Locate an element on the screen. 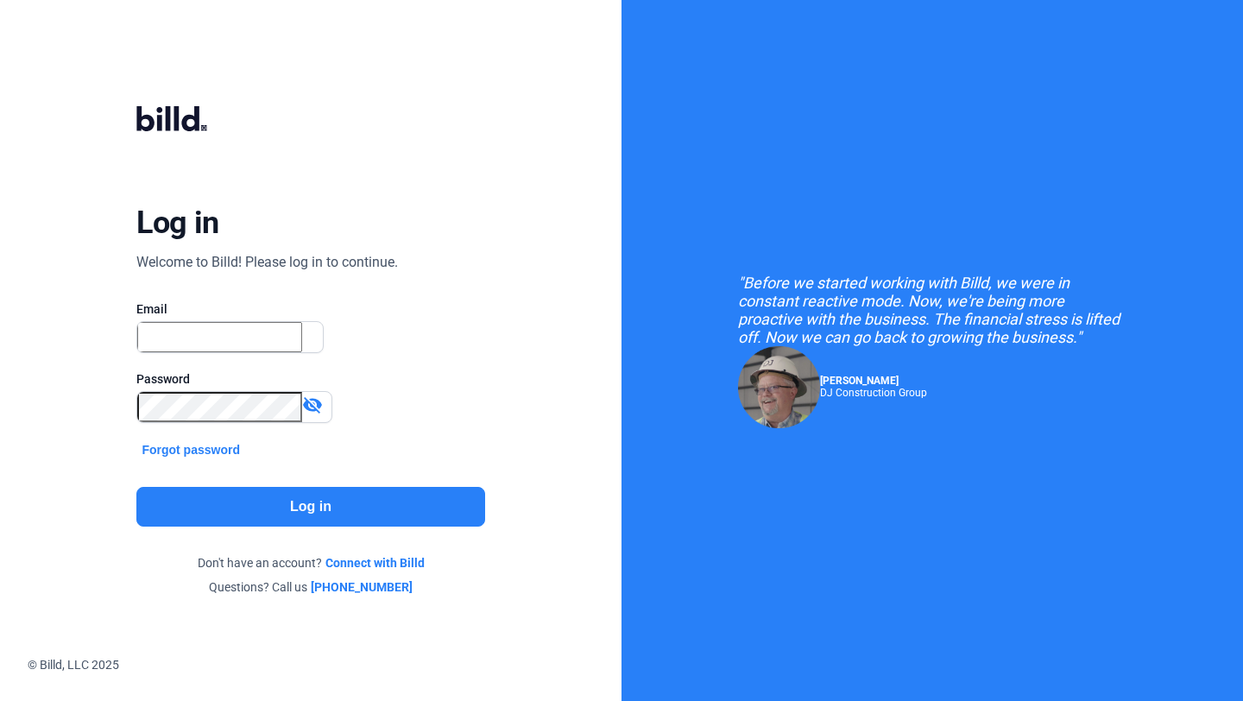 Image resolution: width=1243 pixels, height=701 pixels. div: Email is located at coordinates (310, 309).